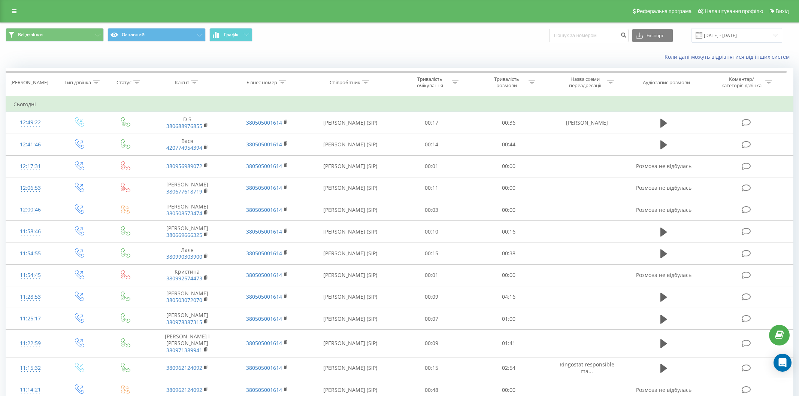 This screenshot has height=396, width=799. Describe the element at coordinates (187, 254) in the screenshot. I see `td: Лаля` at that location.